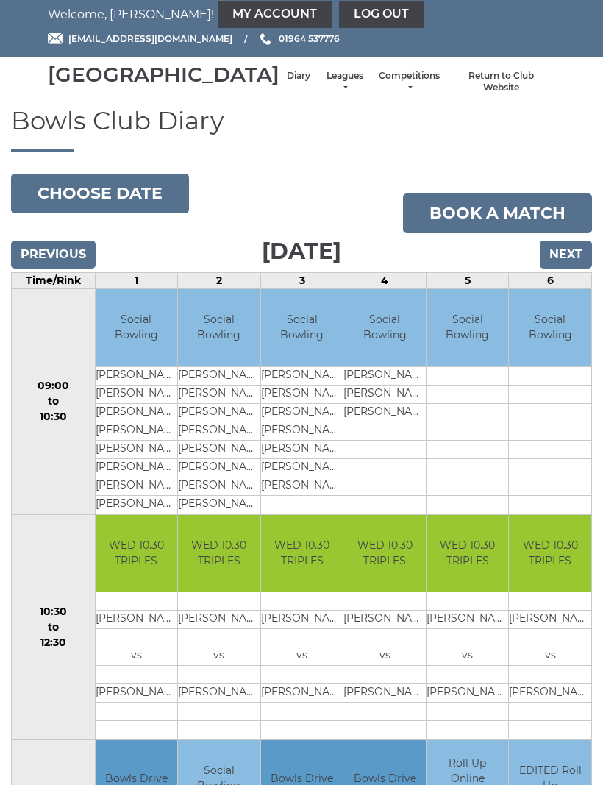 The width and height of the screenshot is (603, 785). I want to click on span: 01964 537776, so click(309, 38).